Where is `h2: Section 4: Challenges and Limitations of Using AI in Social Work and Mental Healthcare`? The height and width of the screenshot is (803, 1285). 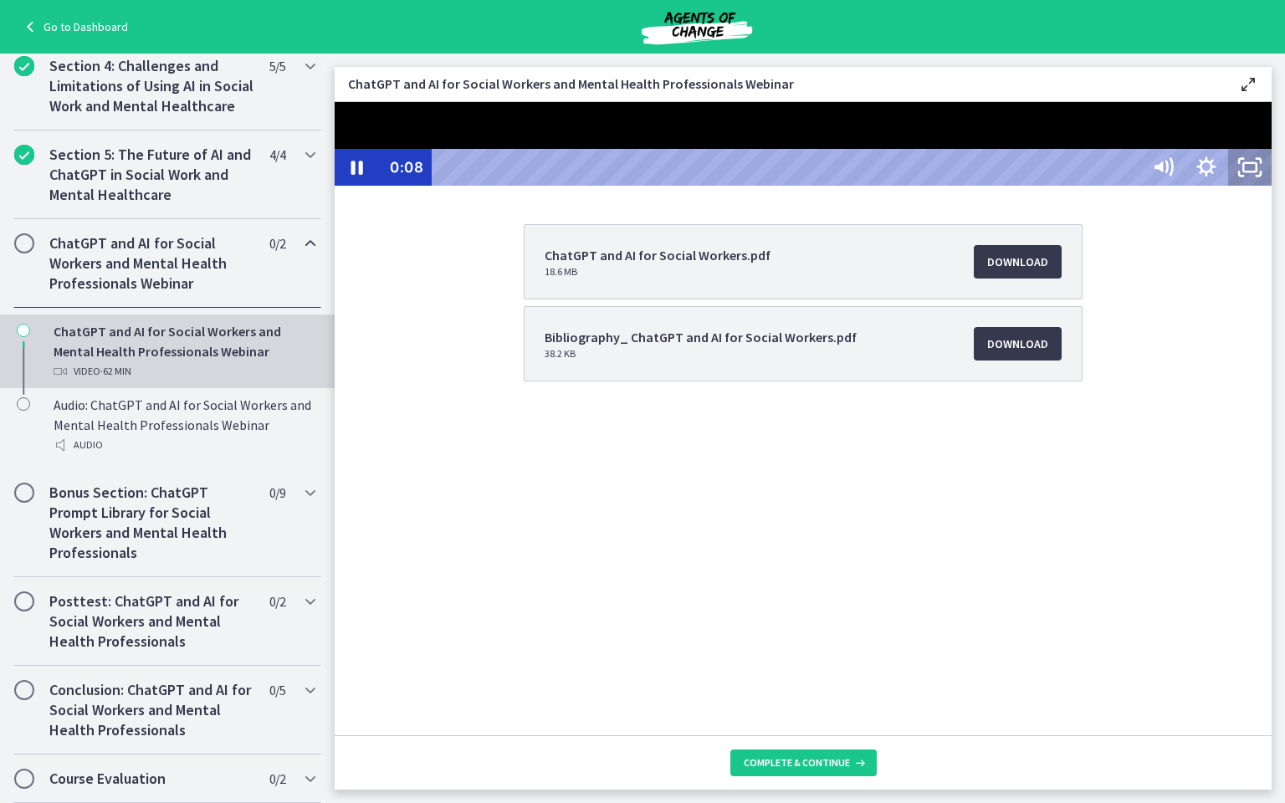 h2: Section 4: Challenges and Limitations of Using AI in Social Work and Mental Healthcare is located at coordinates (151, 86).